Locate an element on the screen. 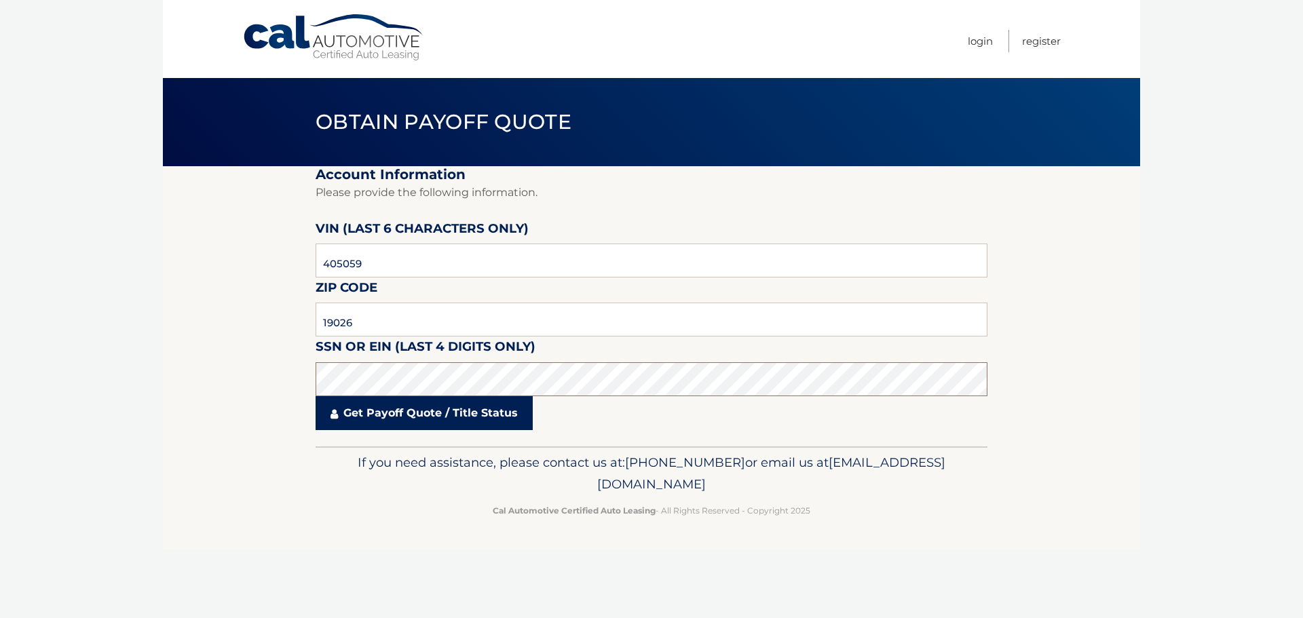 This screenshot has width=1303, height=618. a: Register is located at coordinates (1041, 41).